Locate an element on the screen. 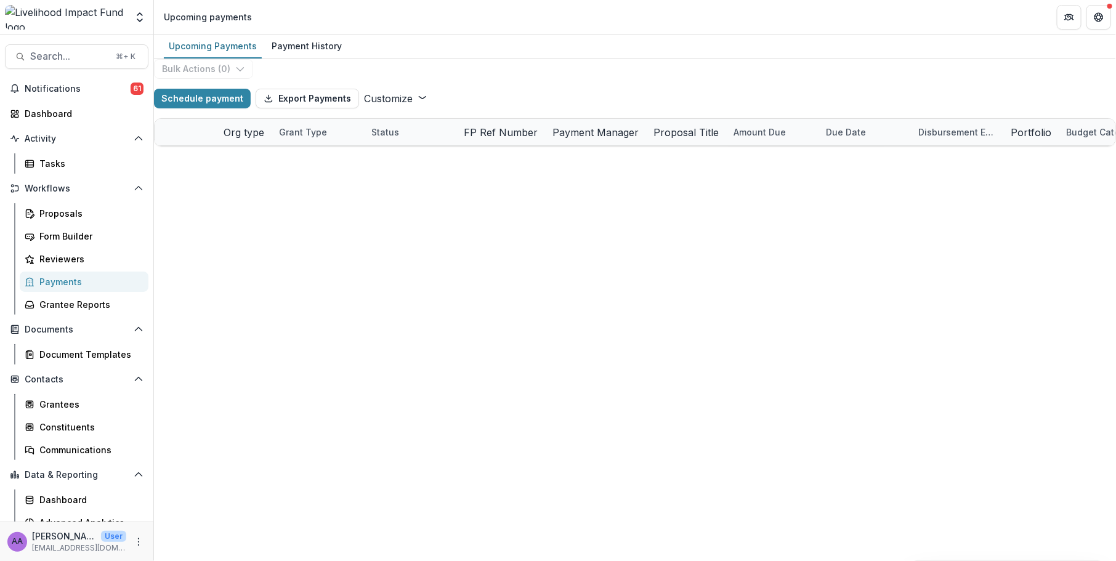 Image resolution: width=1116 pixels, height=561 pixels. button: Get Help is located at coordinates (1099, 17).